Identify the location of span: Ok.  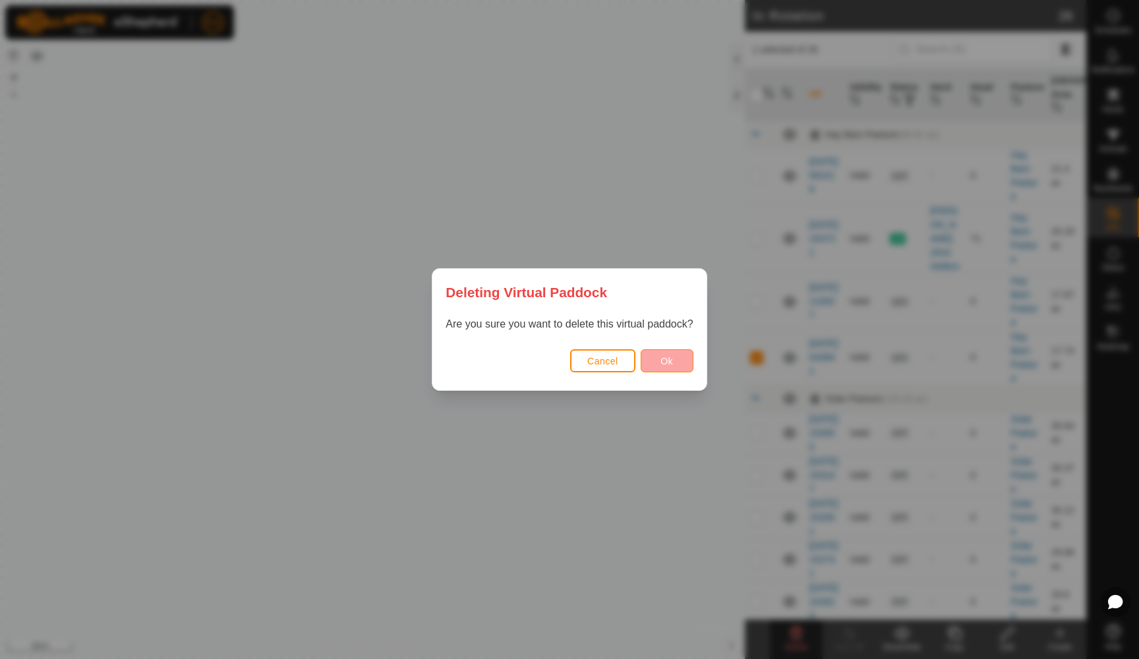
(666, 361).